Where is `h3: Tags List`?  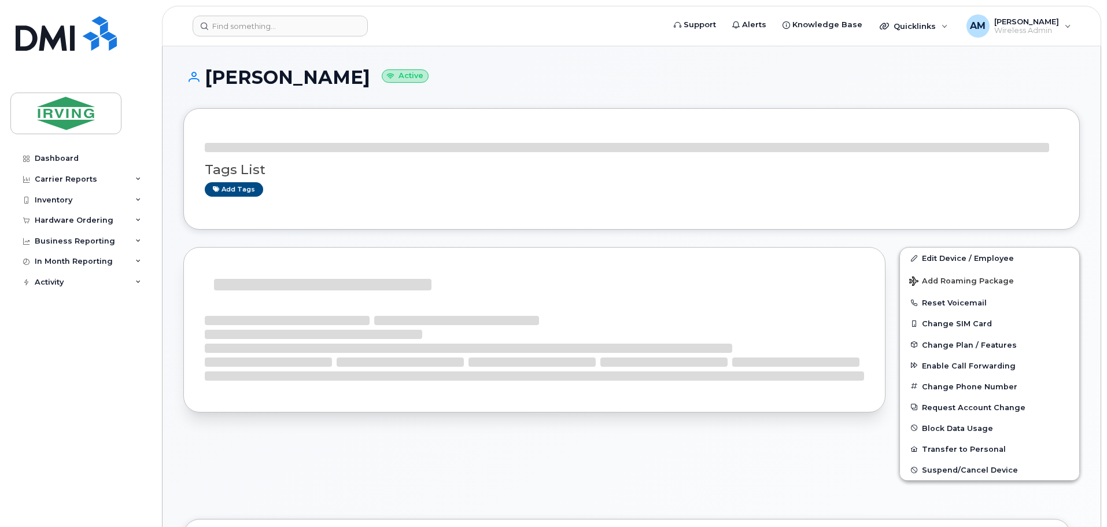 h3: Tags List is located at coordinates (632, 170).